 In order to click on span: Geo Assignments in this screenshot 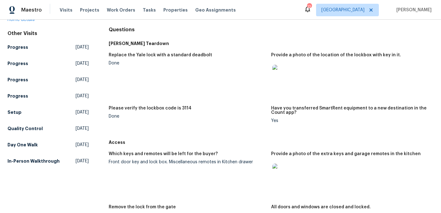, I will do `click(216, 10)`.